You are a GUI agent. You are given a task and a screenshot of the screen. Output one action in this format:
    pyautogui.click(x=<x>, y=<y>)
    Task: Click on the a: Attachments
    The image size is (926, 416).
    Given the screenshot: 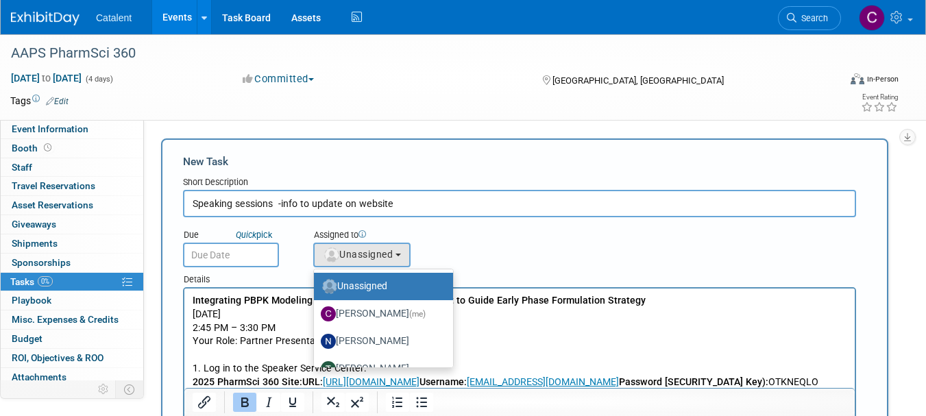 What is the action you would take?
    pyautogui.click(x=72, y=377)
    